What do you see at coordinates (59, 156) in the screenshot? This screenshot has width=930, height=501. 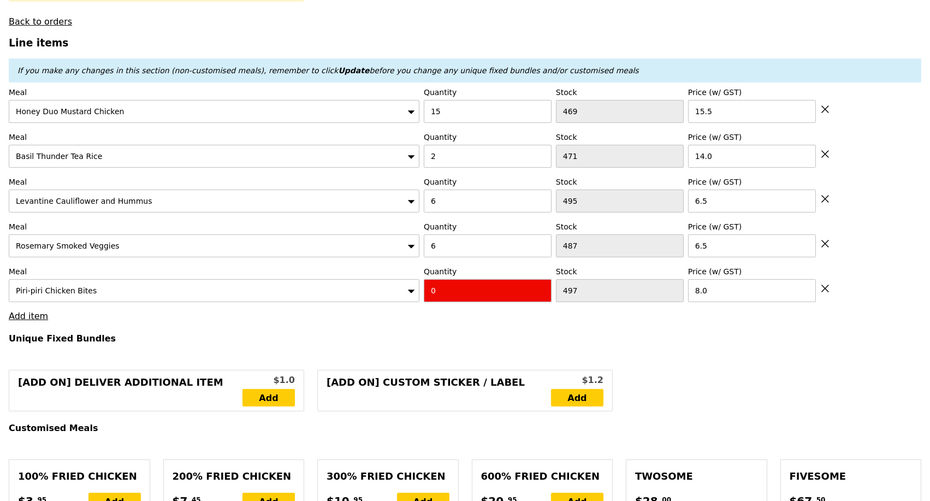 I see `span: Basil Thunder Tea Rice` at bounding box center [59, 156].